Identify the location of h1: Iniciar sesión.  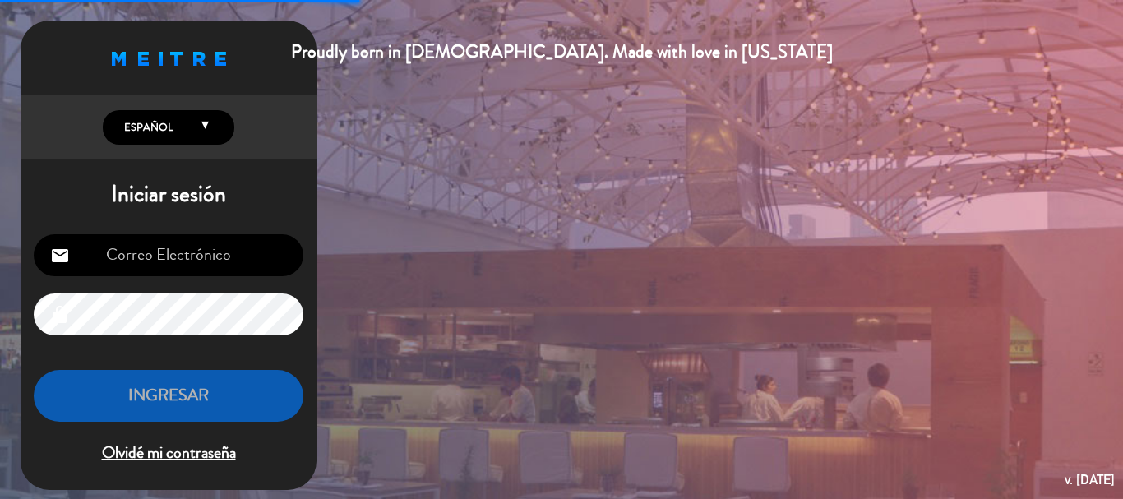
(169, 195).